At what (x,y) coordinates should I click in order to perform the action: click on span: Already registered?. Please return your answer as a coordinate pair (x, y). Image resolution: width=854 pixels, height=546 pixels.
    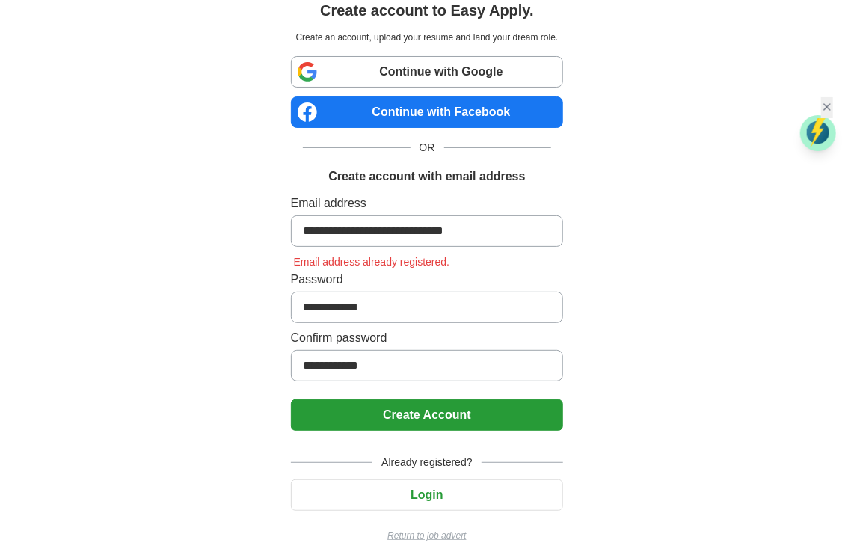
    Looking at the image, I should click on (426, 462).